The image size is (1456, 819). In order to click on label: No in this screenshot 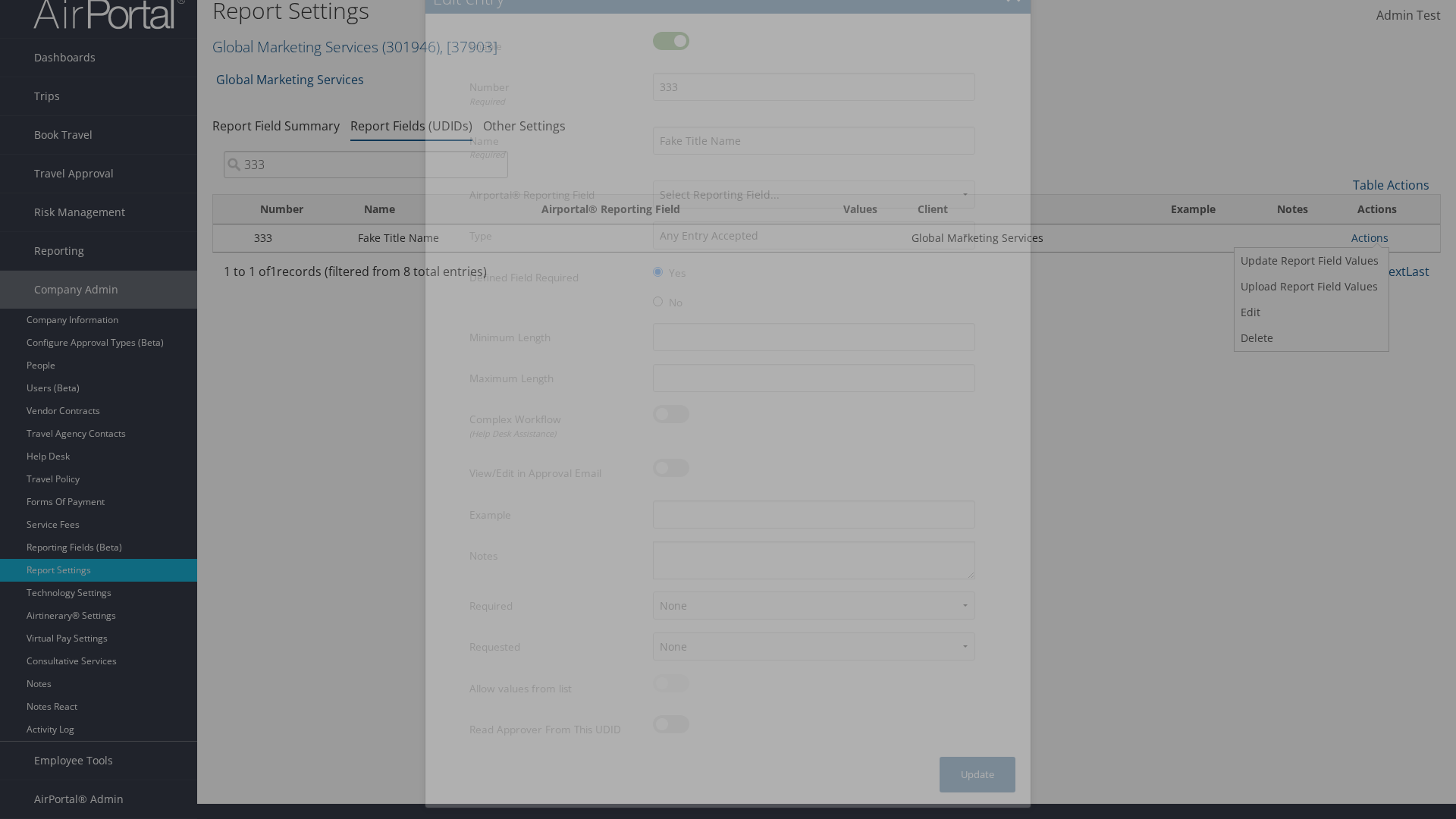, I will do `click(676, 302)`.